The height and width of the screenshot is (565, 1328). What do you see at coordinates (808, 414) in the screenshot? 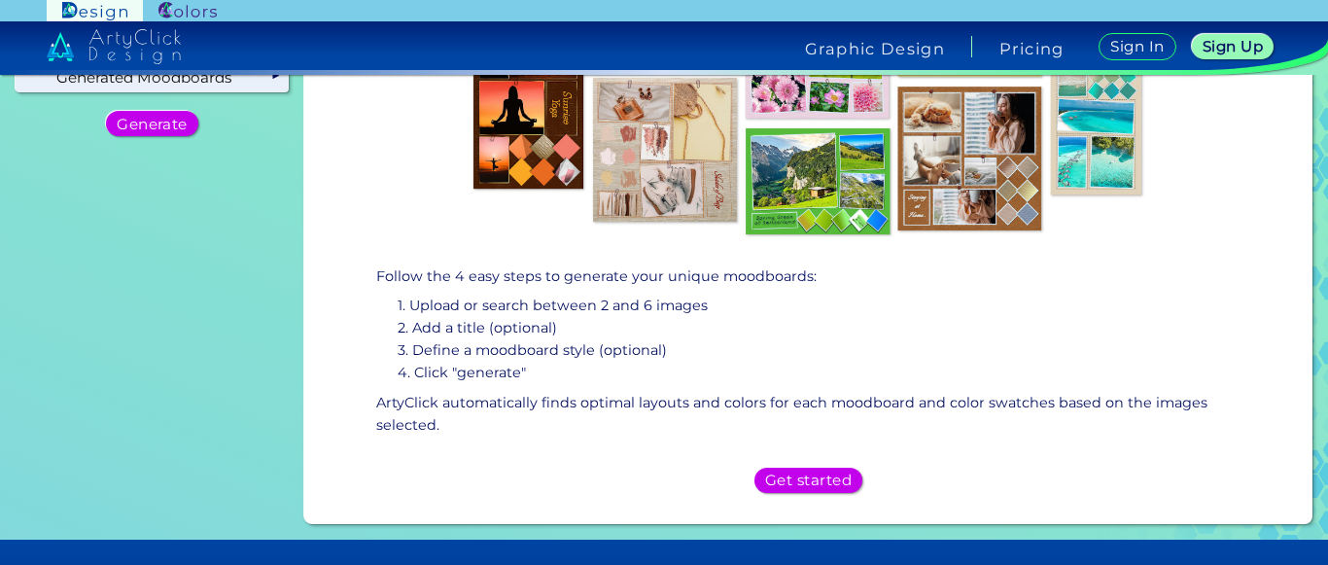
I see `p: ArtyClick automatically finds optimal layouts and colors for each moodboard and color swatches ba...` at bounding box center [808, 414].